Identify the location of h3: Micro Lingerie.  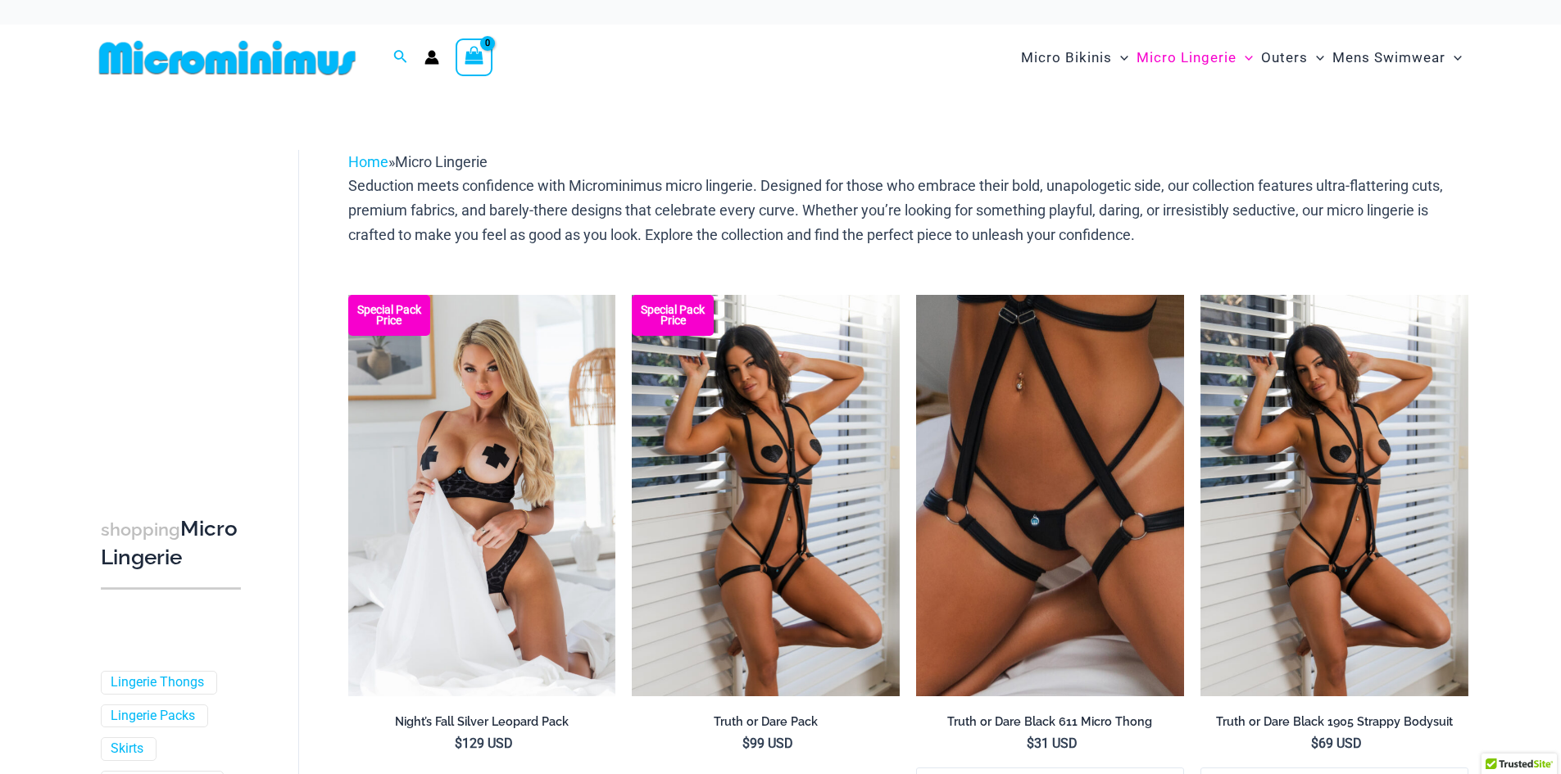
(170, 543).